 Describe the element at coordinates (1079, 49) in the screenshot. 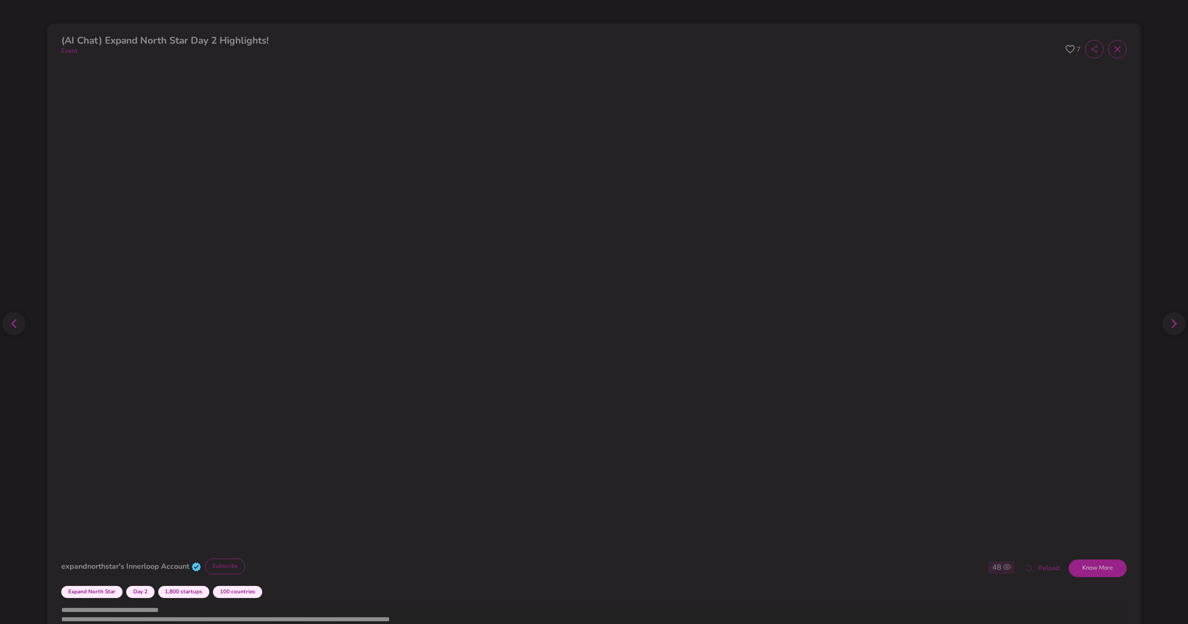

I see `span: 7` at that location.